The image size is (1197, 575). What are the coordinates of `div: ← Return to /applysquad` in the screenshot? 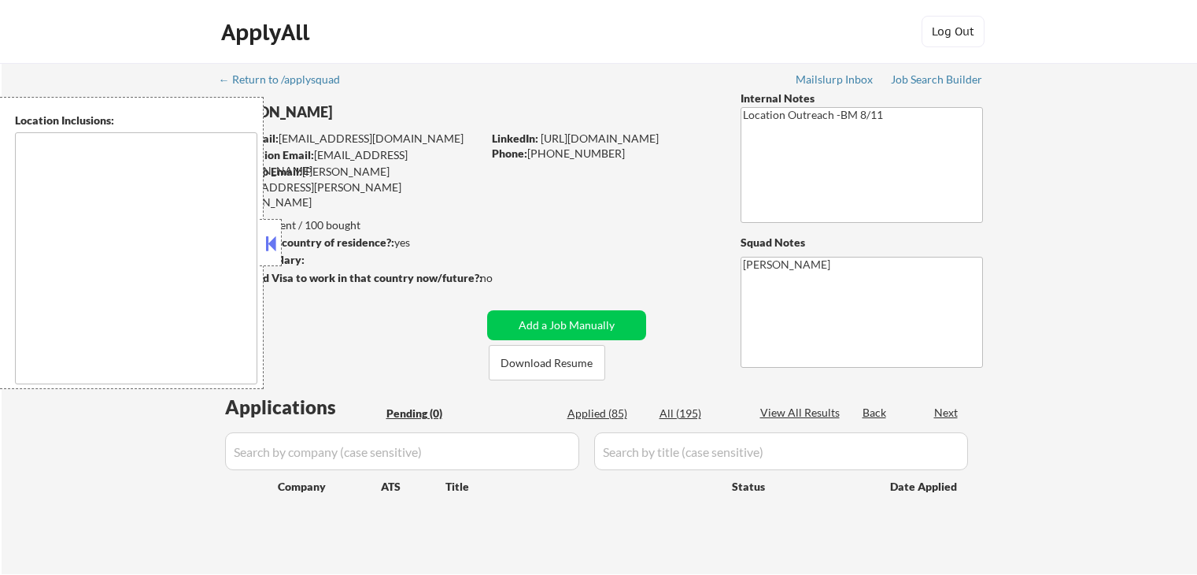 It's located at (287, 80).